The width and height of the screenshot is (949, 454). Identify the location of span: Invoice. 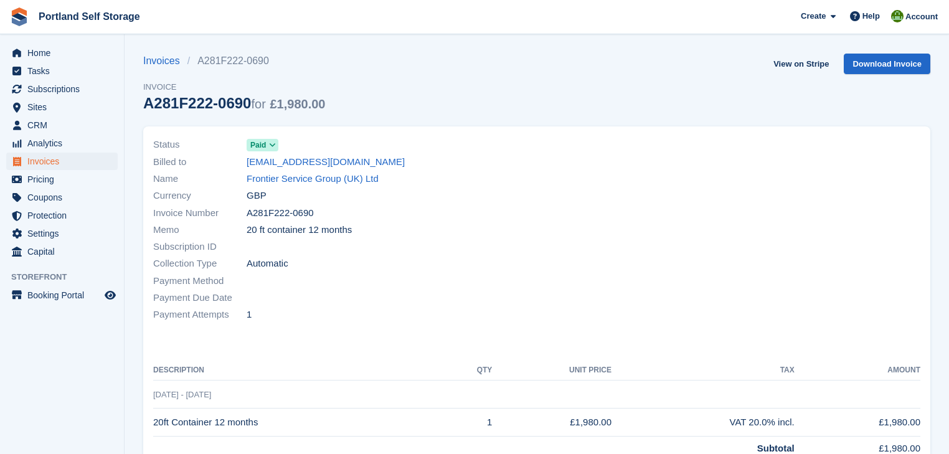
(234, 87).